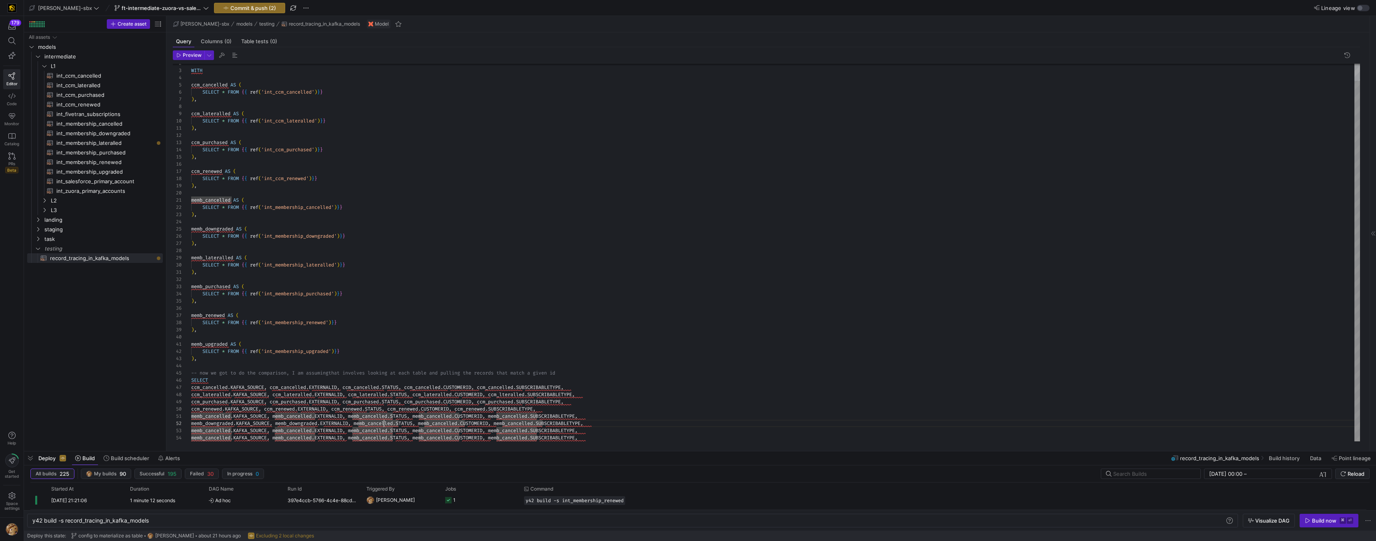 The image size is (1376, 541). Describe the element at coordinates (177, 92) in the screenshot. I see `div: 6` at that location.